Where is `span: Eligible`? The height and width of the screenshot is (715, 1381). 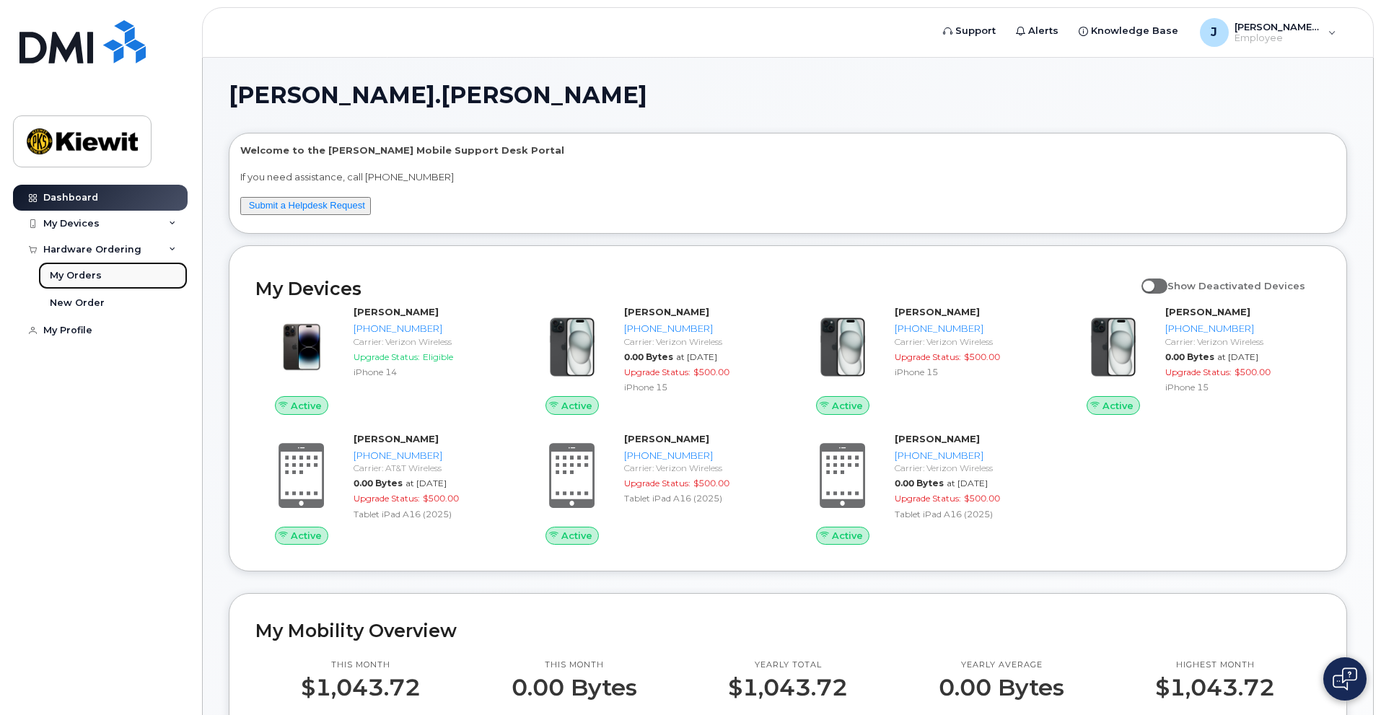
span: Eligible is located at coordinates (438, 356).